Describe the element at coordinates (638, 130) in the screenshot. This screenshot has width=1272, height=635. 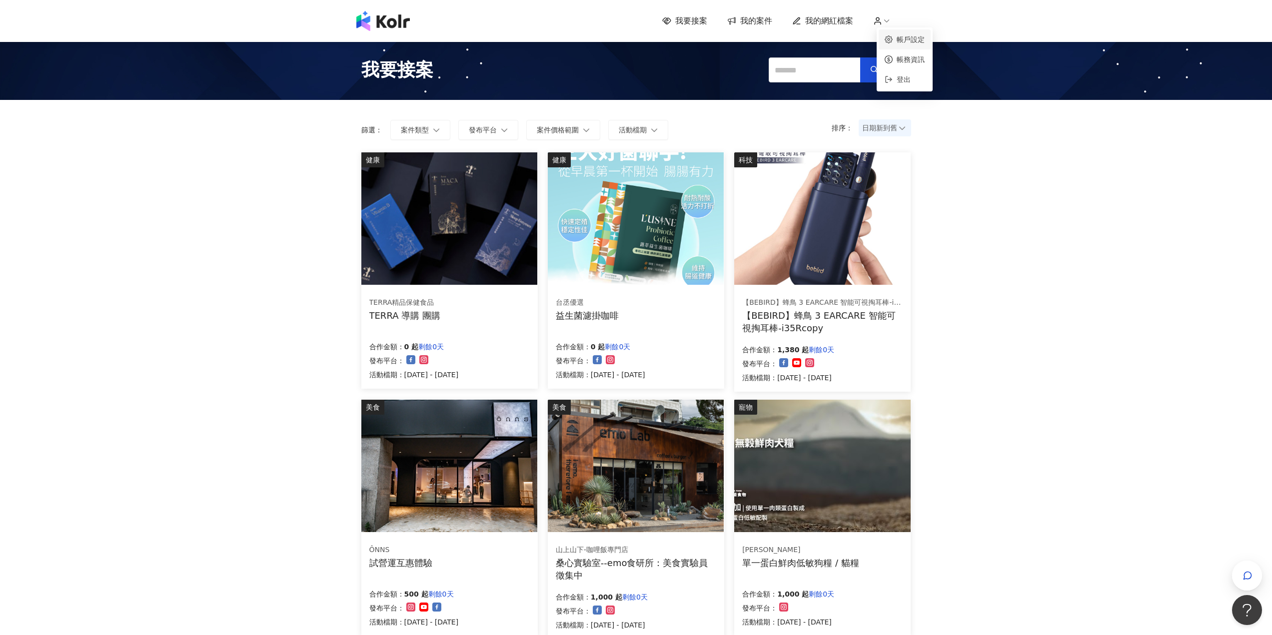
I see `button: 活動檔期` at that location.